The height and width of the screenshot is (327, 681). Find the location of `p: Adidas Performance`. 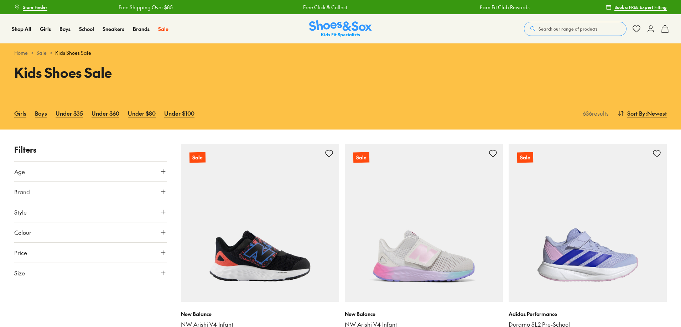

p: Adidas Performance is located at coordinates (587, 314).